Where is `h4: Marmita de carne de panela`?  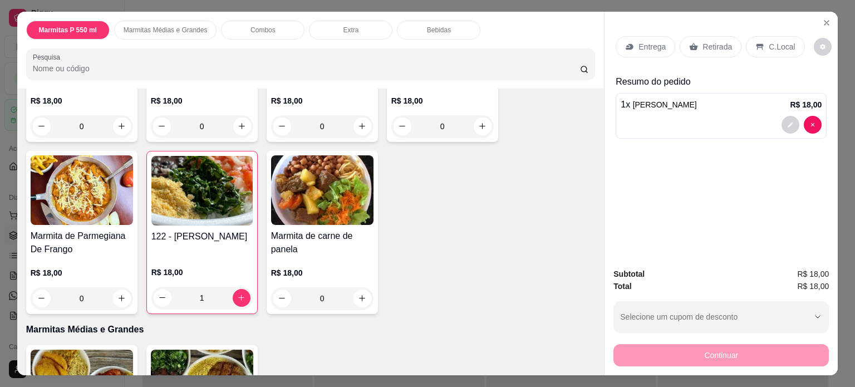 h4: Marmita de carne de panela is located at coordinates (322, 243).